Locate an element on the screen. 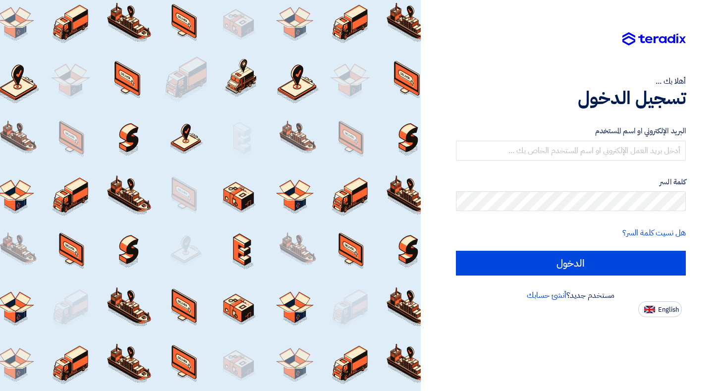 The width and height of the screenshot is (721, 391). img: en-US.png is located at coordinates (649, 309).